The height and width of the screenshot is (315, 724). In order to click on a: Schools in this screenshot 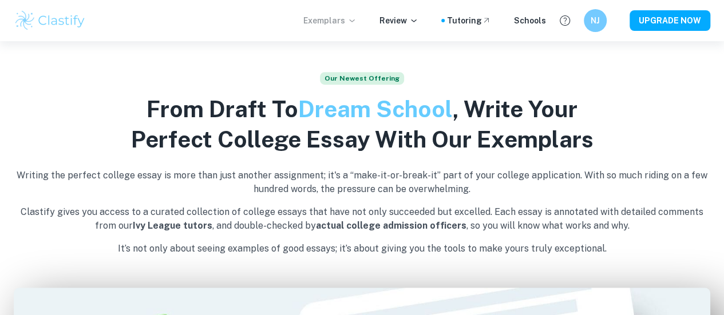, I will do `click(530, 21)`.